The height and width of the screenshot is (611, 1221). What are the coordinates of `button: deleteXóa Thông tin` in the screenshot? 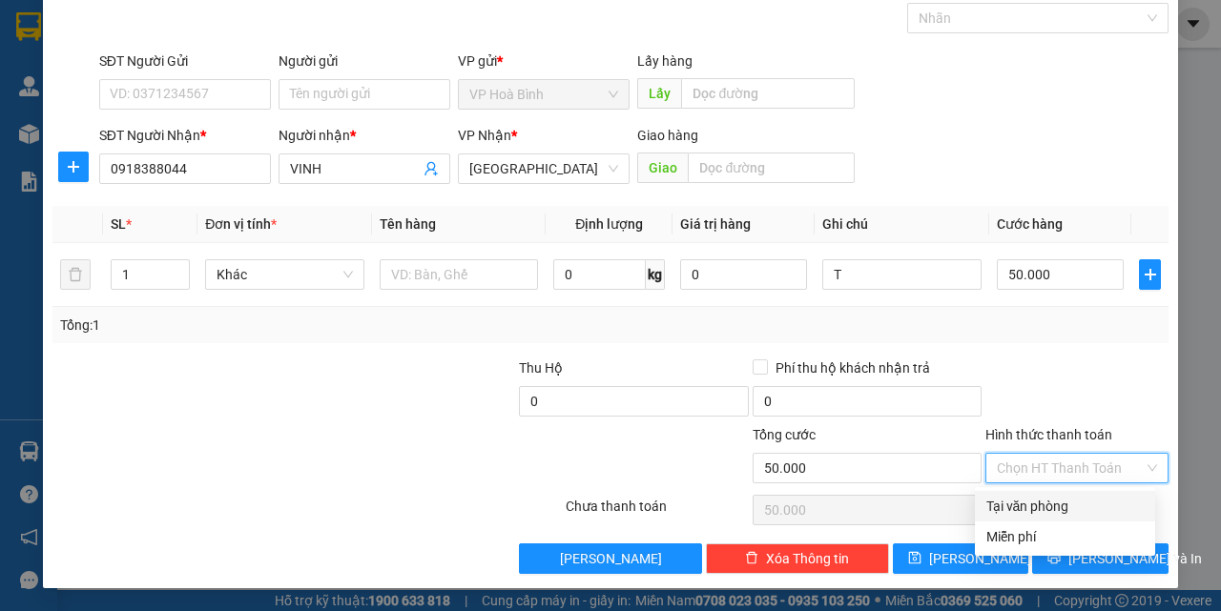 It's located at (797, 559).